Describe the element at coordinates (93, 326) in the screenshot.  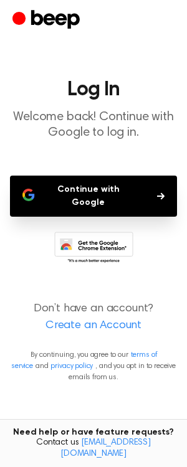
I see `a: Create an Account` at that location.